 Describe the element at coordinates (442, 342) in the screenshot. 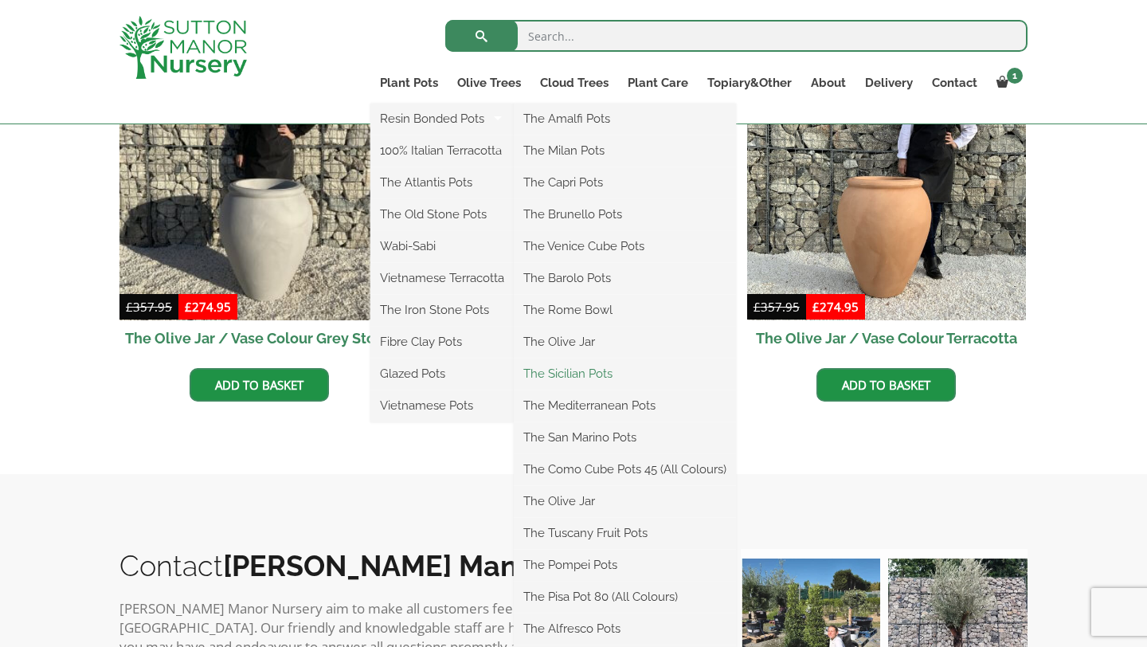

I see `a: Fibre Clay Pots` at that location.